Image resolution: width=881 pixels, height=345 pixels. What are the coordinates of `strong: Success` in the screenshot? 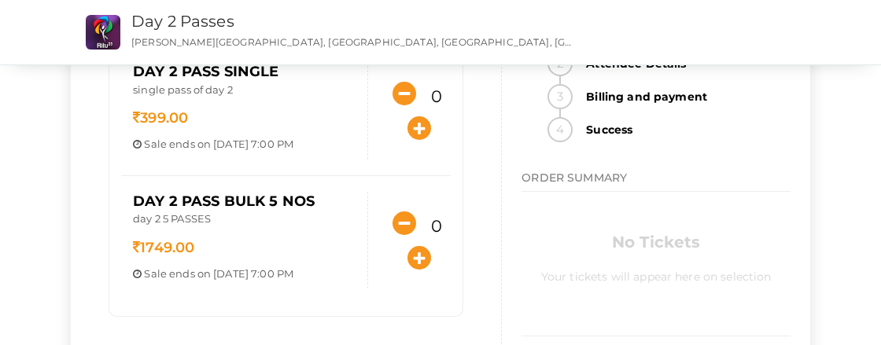 It's located at (684, 130).